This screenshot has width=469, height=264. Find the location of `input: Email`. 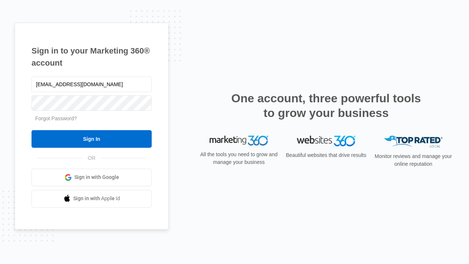

input: Email is located at coordinates (92, 84).